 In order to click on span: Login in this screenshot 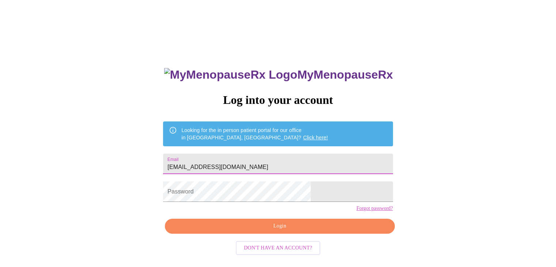, I will do `click(280, 226)`.